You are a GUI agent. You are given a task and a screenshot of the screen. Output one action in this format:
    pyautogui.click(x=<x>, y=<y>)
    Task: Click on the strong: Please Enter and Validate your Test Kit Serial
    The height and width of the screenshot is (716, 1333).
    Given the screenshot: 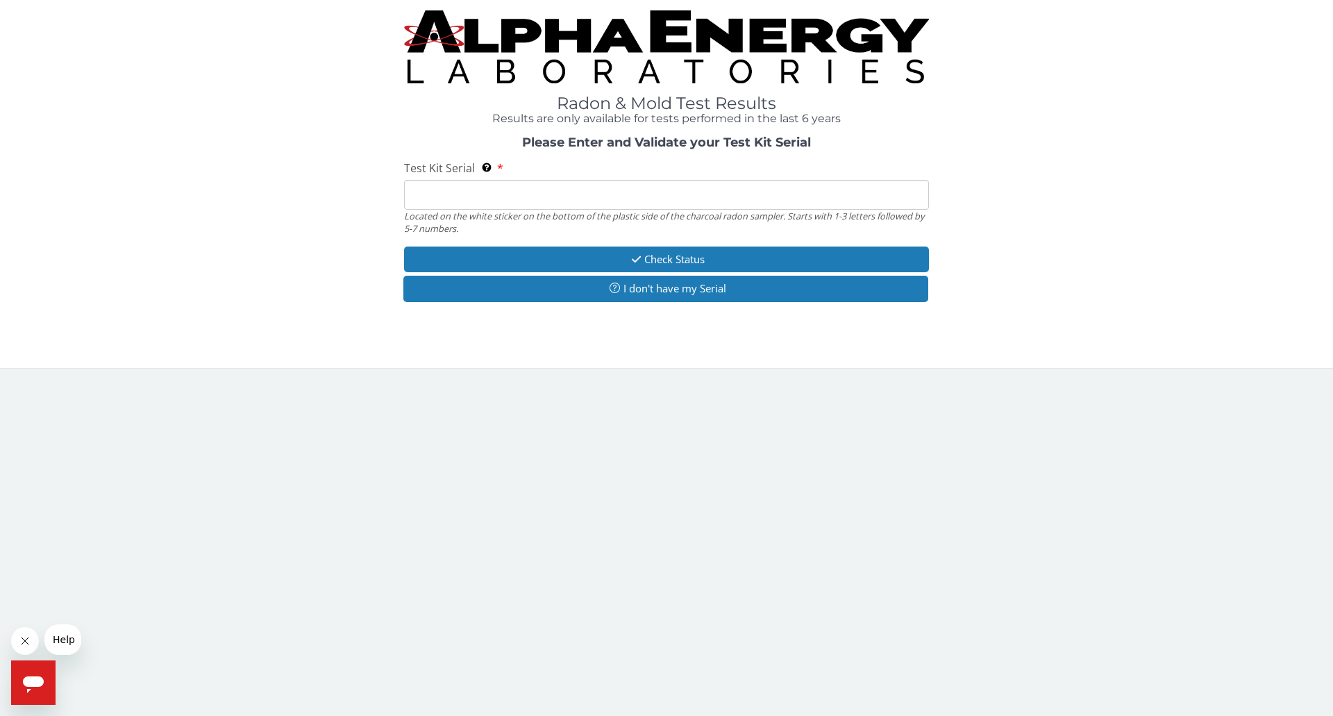 What is the action you would take?
    pyautogui.click(x=667, y=142)
    